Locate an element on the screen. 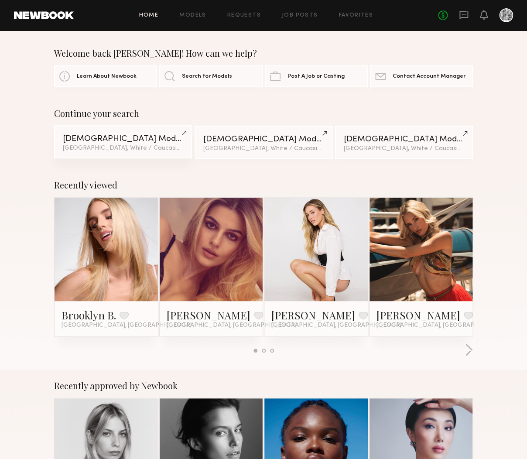  a: Job Posts is located at coordinates (300, 15).